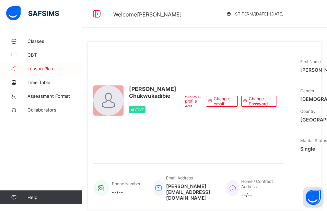  What do you see at coordinates (223, 101) in the screenshot?
I see `span: Change email` at bounding box center [223, 101].